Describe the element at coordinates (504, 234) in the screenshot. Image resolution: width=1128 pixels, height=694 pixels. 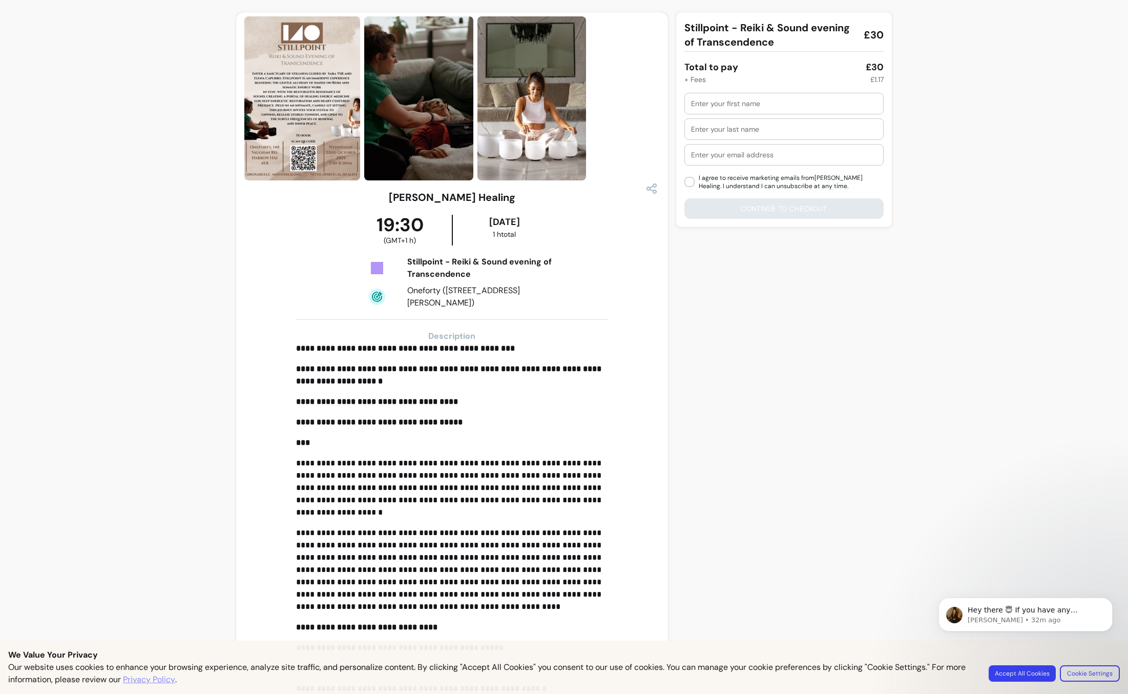
I see `div: 1 h total` at that location.